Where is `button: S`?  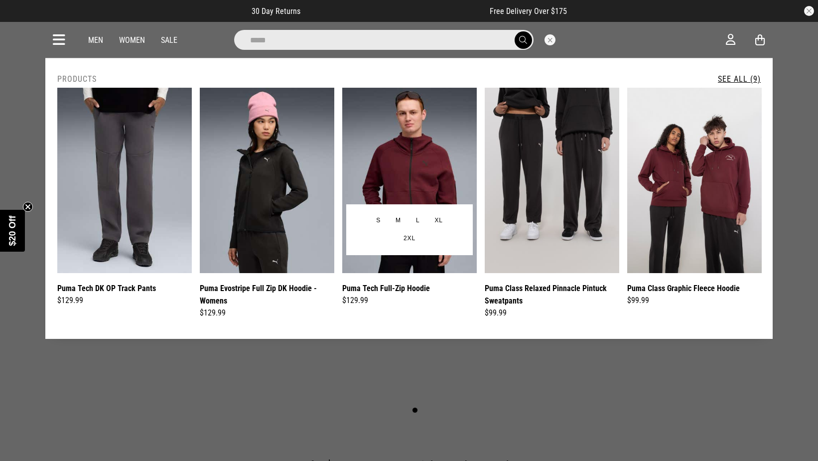 button: S is located at coordinates (378, 221).